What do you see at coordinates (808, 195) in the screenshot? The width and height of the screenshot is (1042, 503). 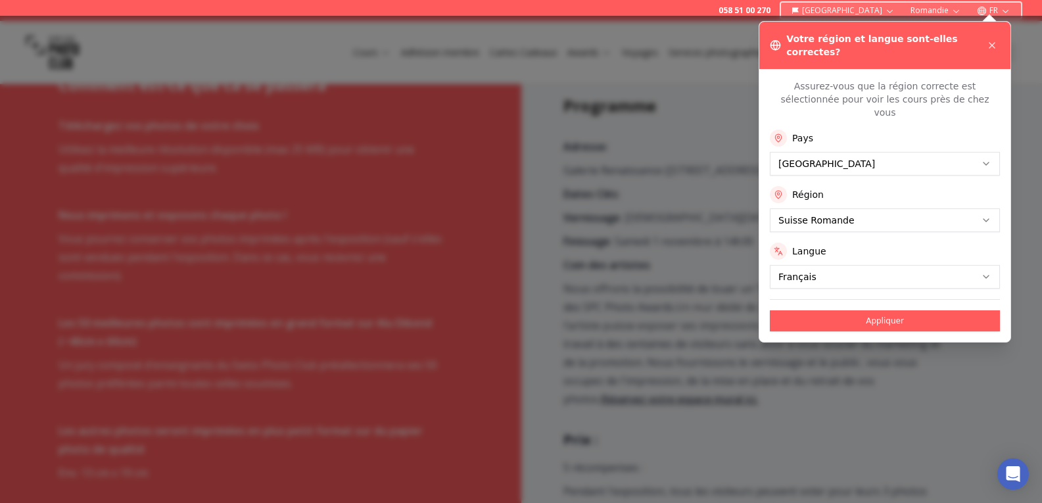 I see `label: Région` at bounding box center [808, 195].